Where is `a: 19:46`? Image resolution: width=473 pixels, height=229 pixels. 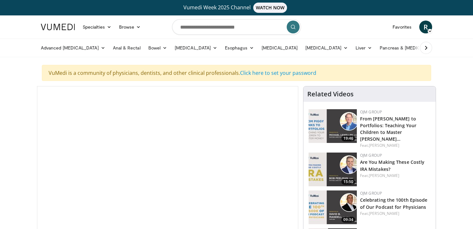
a: 19:46 is located at coordinates (332, 126).